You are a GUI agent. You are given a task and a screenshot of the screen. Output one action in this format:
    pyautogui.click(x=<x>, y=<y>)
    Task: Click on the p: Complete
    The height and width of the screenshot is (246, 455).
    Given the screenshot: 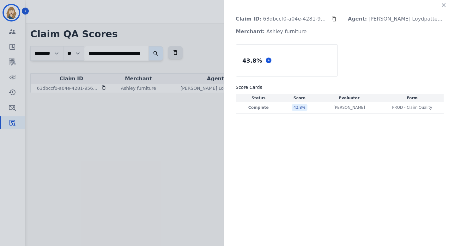 What is the action you would take?
    pyautogui.click(x=259, y=107)
    